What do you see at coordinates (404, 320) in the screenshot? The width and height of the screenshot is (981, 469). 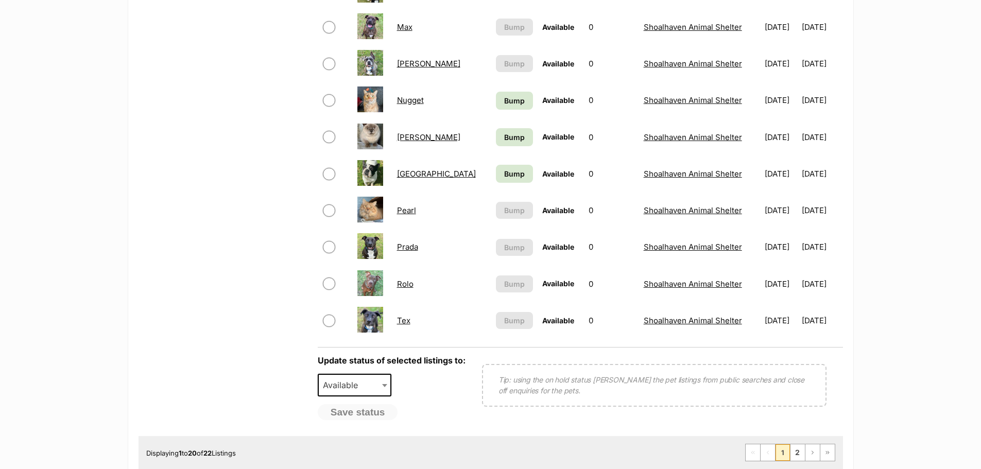 I see `a: Tex` at bounding box center [404, 320].